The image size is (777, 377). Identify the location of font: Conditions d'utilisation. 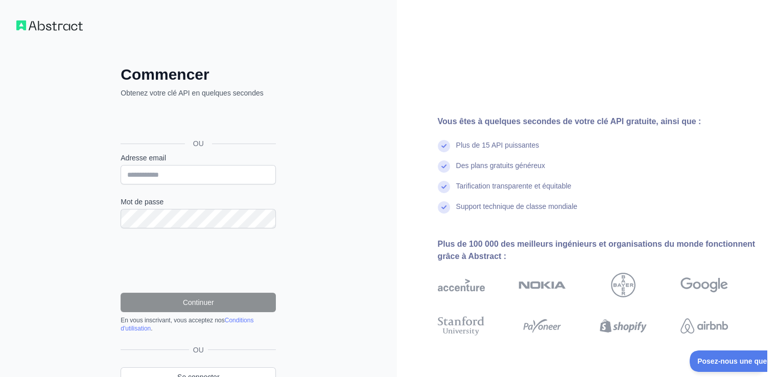
(187, 325).